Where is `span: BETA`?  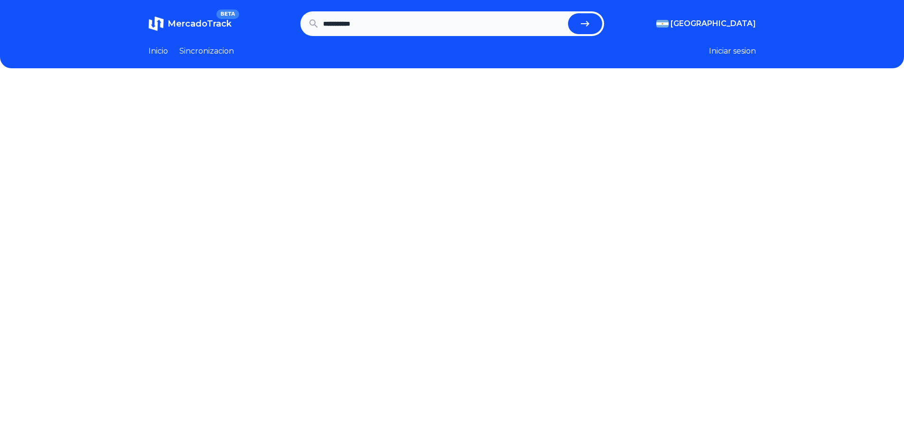 span: BETA is located at coordinates (227, 14).